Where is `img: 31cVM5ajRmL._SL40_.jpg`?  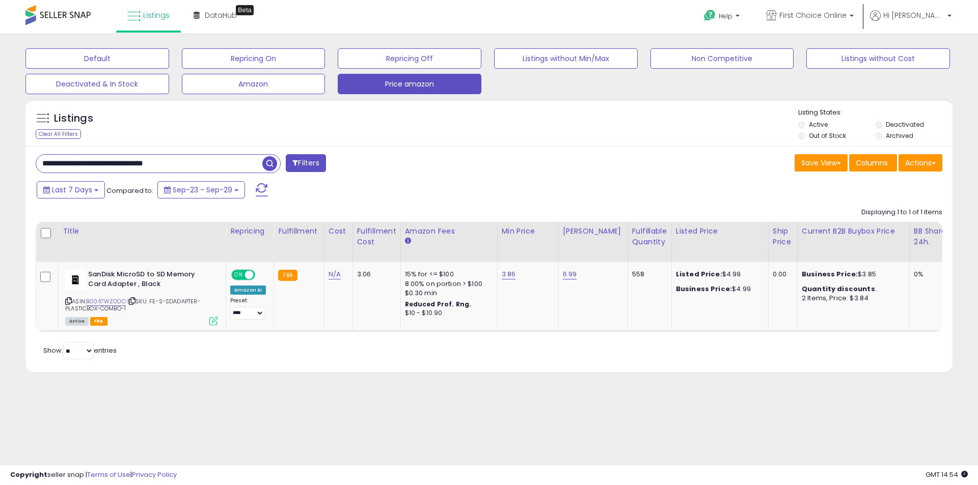
img: 31cVM5ajRmL._SL40_.jpg is located at coordinates (75, 280).